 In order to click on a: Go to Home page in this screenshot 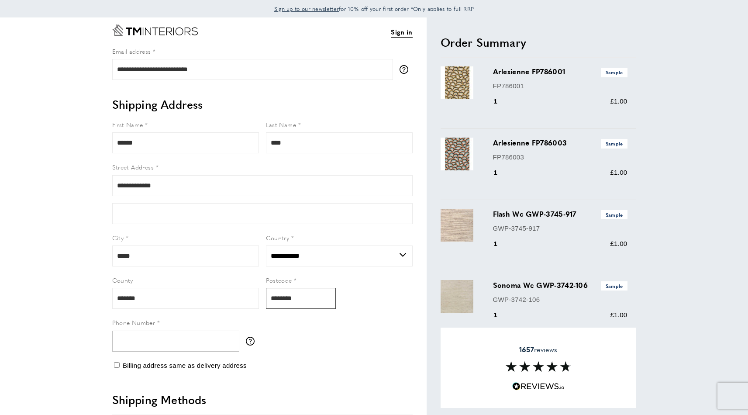, I will do `click(155, 30)`.